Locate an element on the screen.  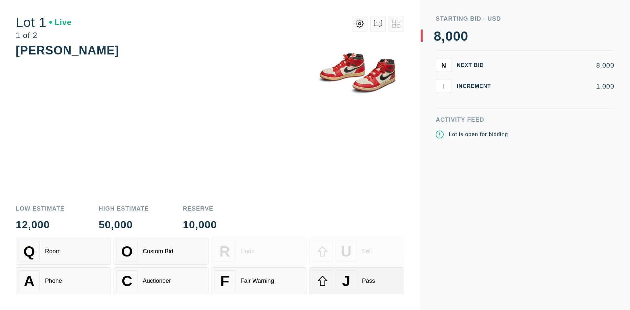
button: USell is located at coordinates (357, 251).